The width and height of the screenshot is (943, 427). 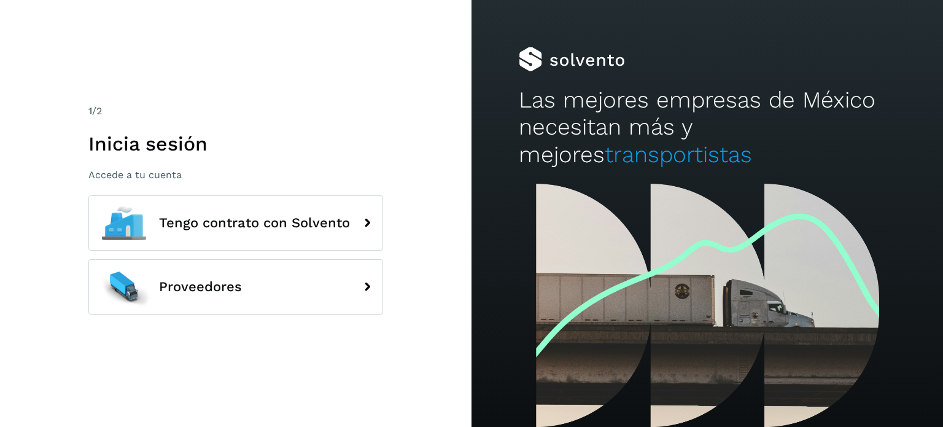 I want to click on span: Tengo contrato con Solvento, so click(x=254, y=223).